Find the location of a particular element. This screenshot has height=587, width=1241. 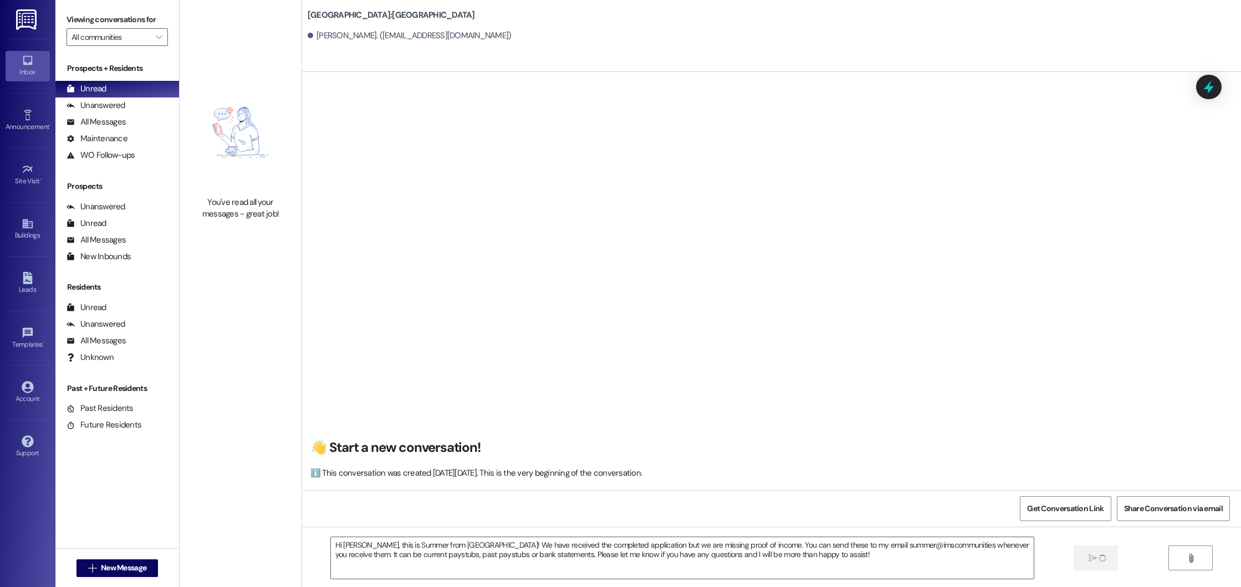

button: New Message is located at coordinates (117, 568).